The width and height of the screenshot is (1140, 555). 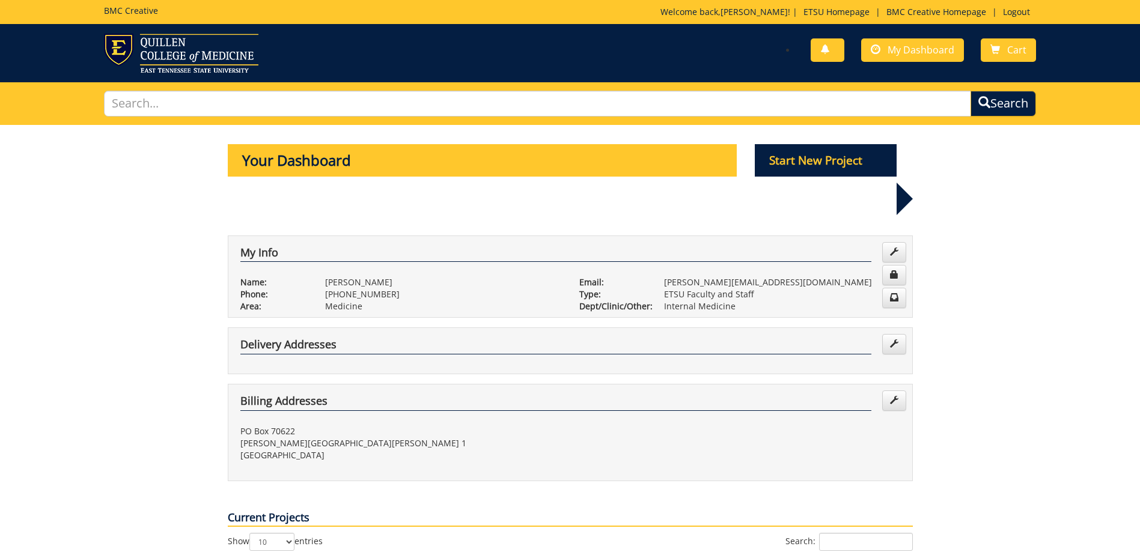 I want to click on p: Medicine, so click(x=443, y=306).